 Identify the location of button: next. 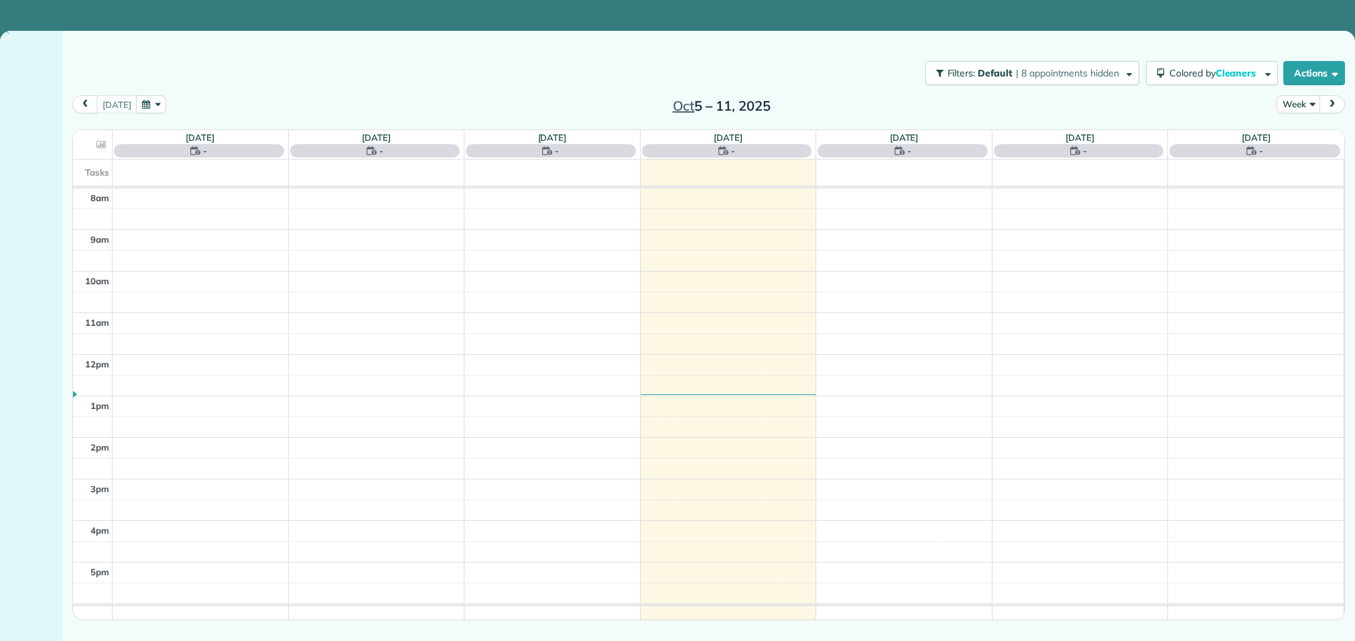
(1332, 104).